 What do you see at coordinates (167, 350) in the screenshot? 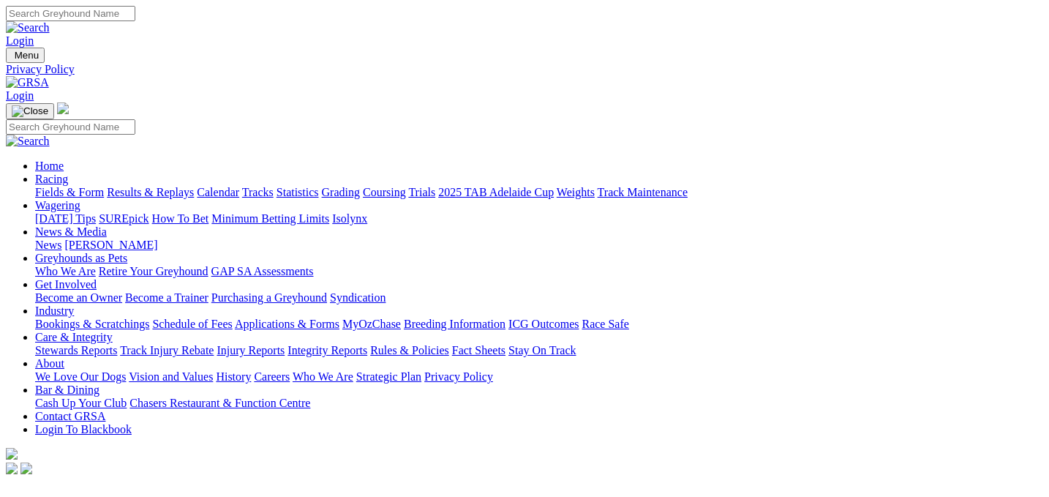
I see `a: Track Injury Rebate` at bounding box center [167, 350].